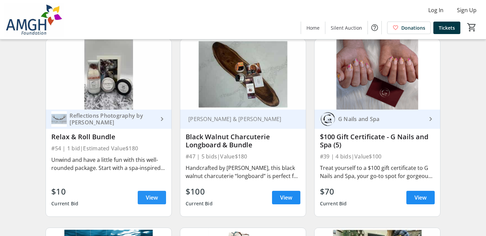 This screenshot has height=236, width=486. Describe the element at coordinates (467, 10) in the screenshot. I see `button: Sign Up` at that location.